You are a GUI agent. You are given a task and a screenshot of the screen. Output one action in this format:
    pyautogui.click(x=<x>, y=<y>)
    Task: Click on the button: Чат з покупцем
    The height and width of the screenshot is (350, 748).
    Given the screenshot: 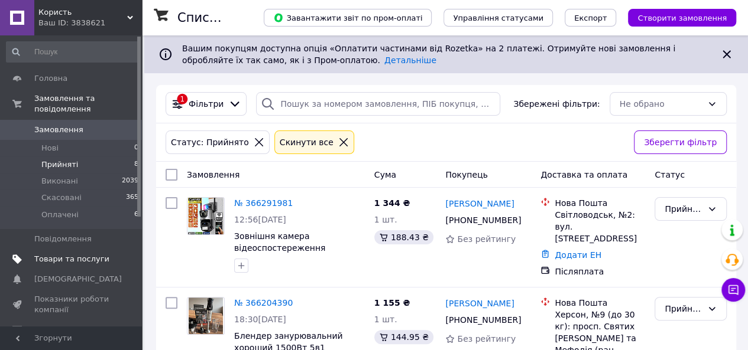 What is the action you would take?
    pyautogui.click(x=733, y=290)
    